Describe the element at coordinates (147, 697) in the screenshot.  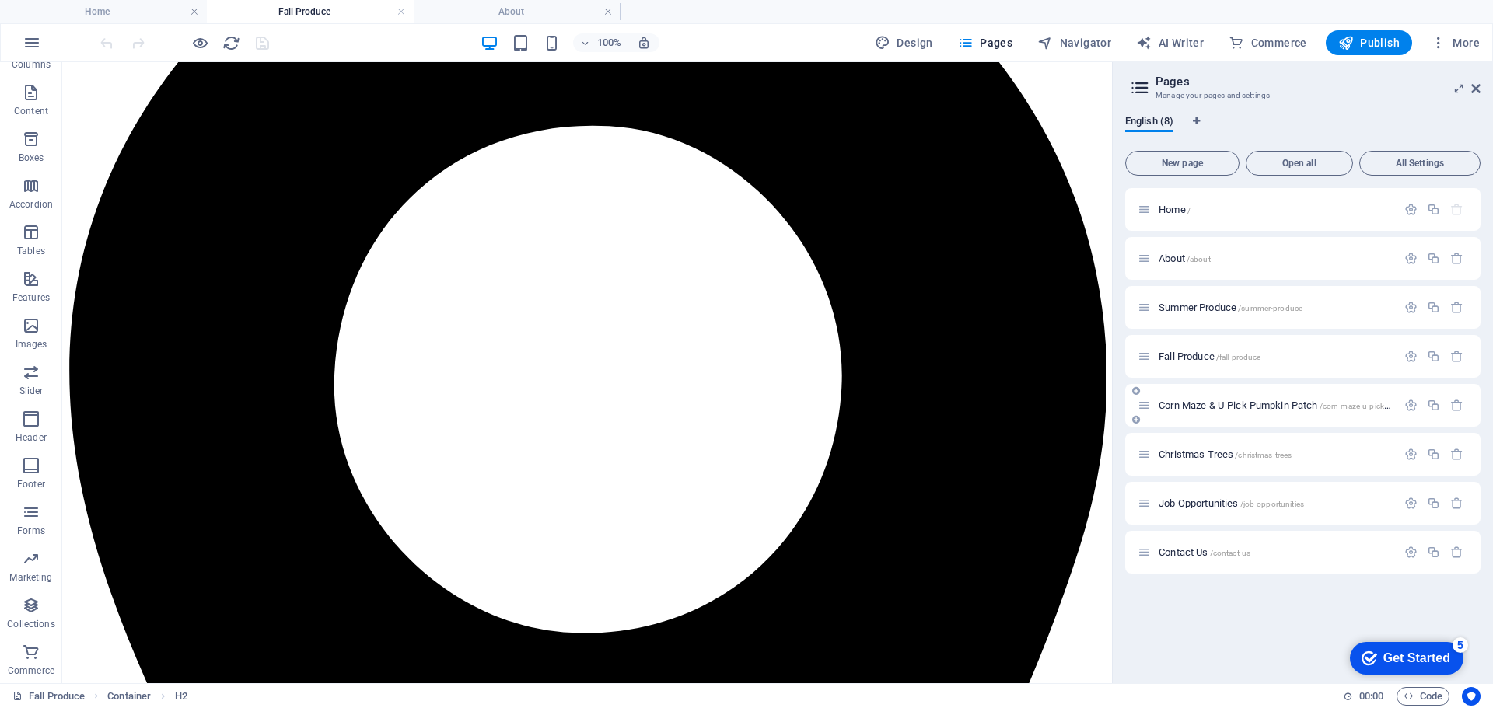
I see `nav: breadcrumb` at that location.